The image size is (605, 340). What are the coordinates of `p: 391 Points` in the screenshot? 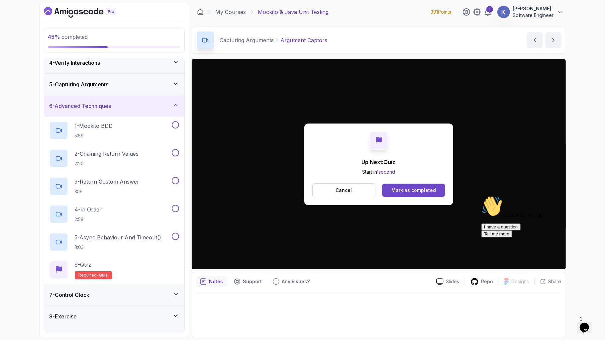 It's located at (441, 12).